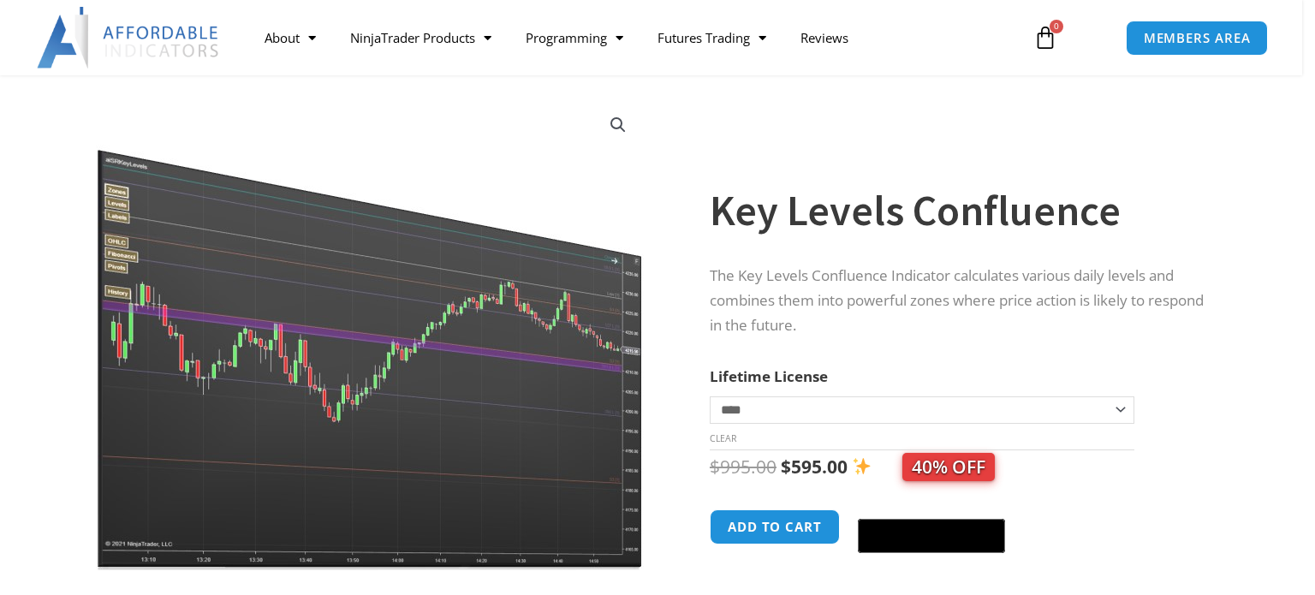 This screenshot has width=1315, height=595. What do you see at coordinates (1197, 38) in the screenshot?
I see `span: MEMBERS AREA` at bounding box center [1197, 38].